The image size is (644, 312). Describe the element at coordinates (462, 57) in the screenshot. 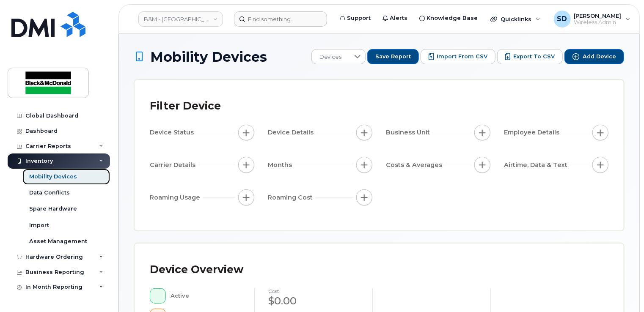

I see `span: Import from CSV` at that location.